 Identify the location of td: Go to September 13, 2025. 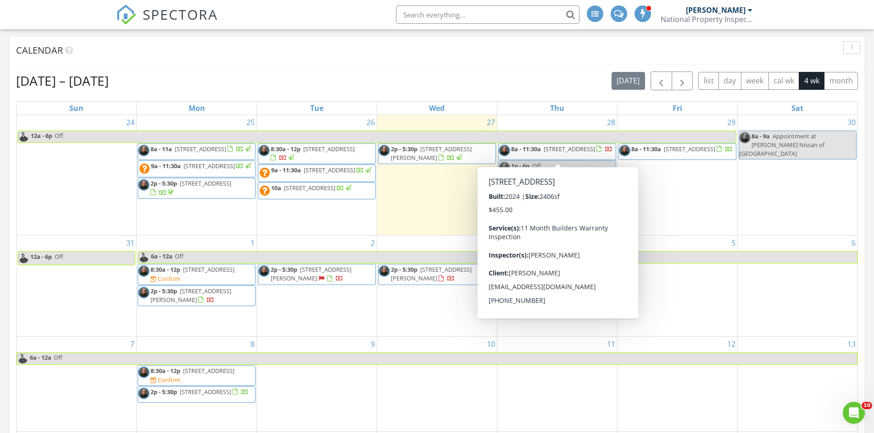
(797, 384).